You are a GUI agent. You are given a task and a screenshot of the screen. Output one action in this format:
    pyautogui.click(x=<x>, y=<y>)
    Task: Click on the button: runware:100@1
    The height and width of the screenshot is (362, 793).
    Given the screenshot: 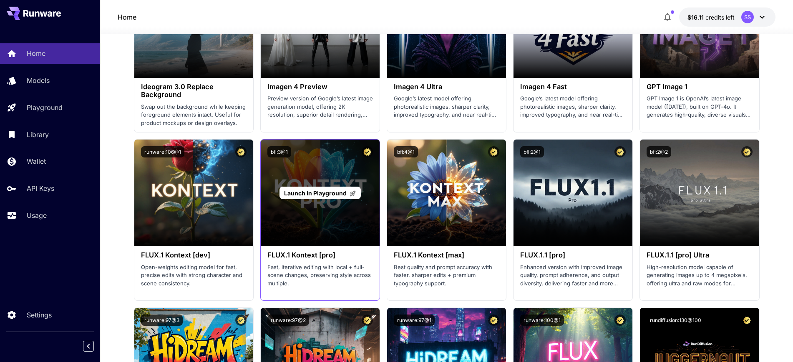 What is the action you would take?
    pyautogui.click(x=542, y=320)
    